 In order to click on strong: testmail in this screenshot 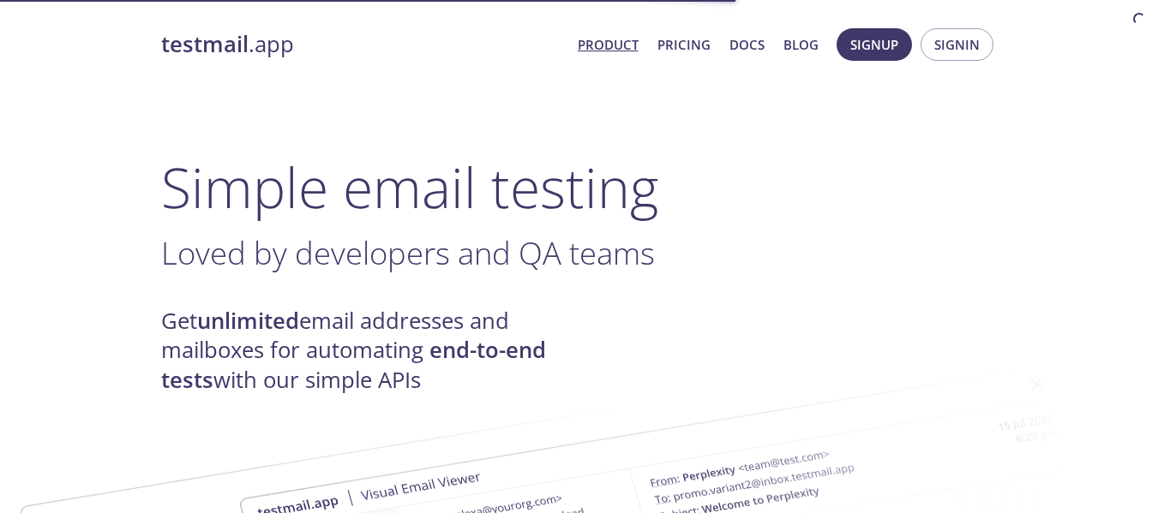, I will do `click(205, 44)`.